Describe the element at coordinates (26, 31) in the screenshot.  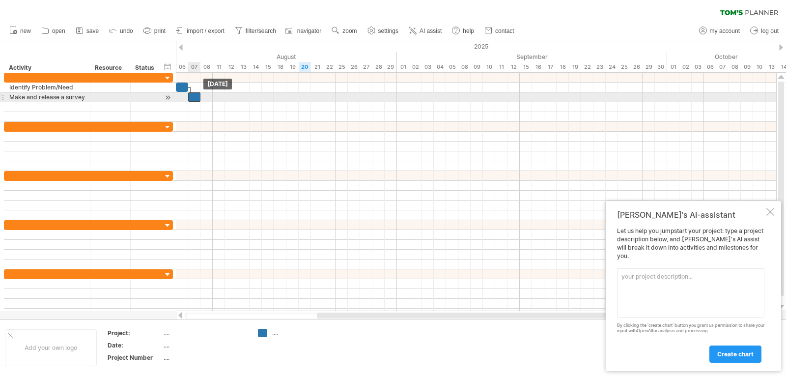
I see `span: new` at that location.